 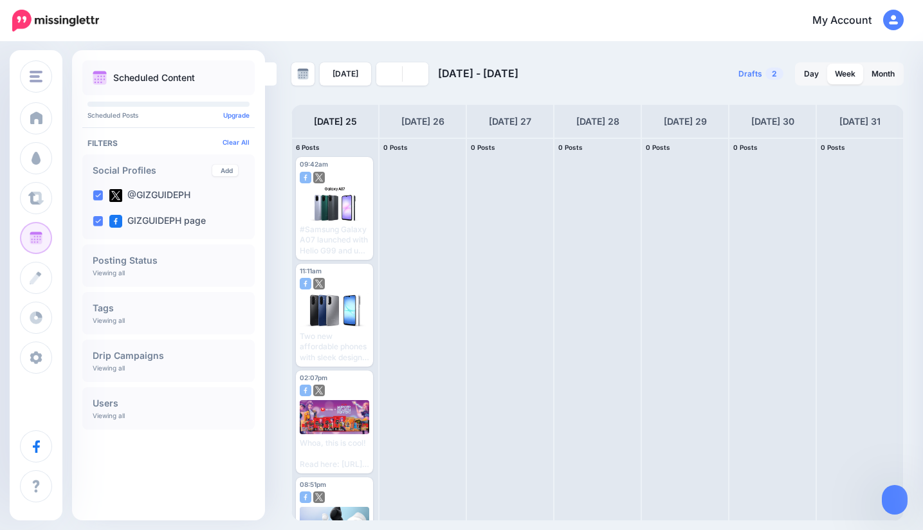 What do you see at coordinates (236, 142) in the screenshot?
I see `a: Clear All` at bounding box center [236, 142].